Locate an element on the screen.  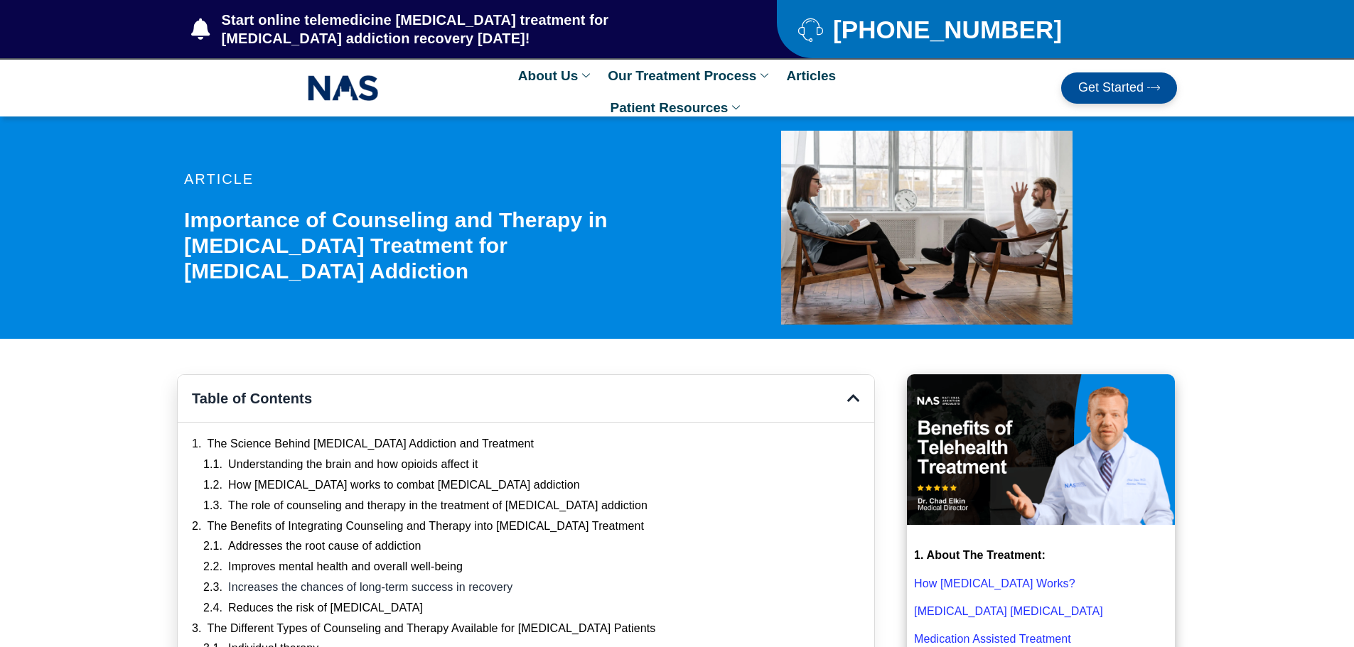
a: Improves mental health and overall well-being is located at coordinates (345, 567).